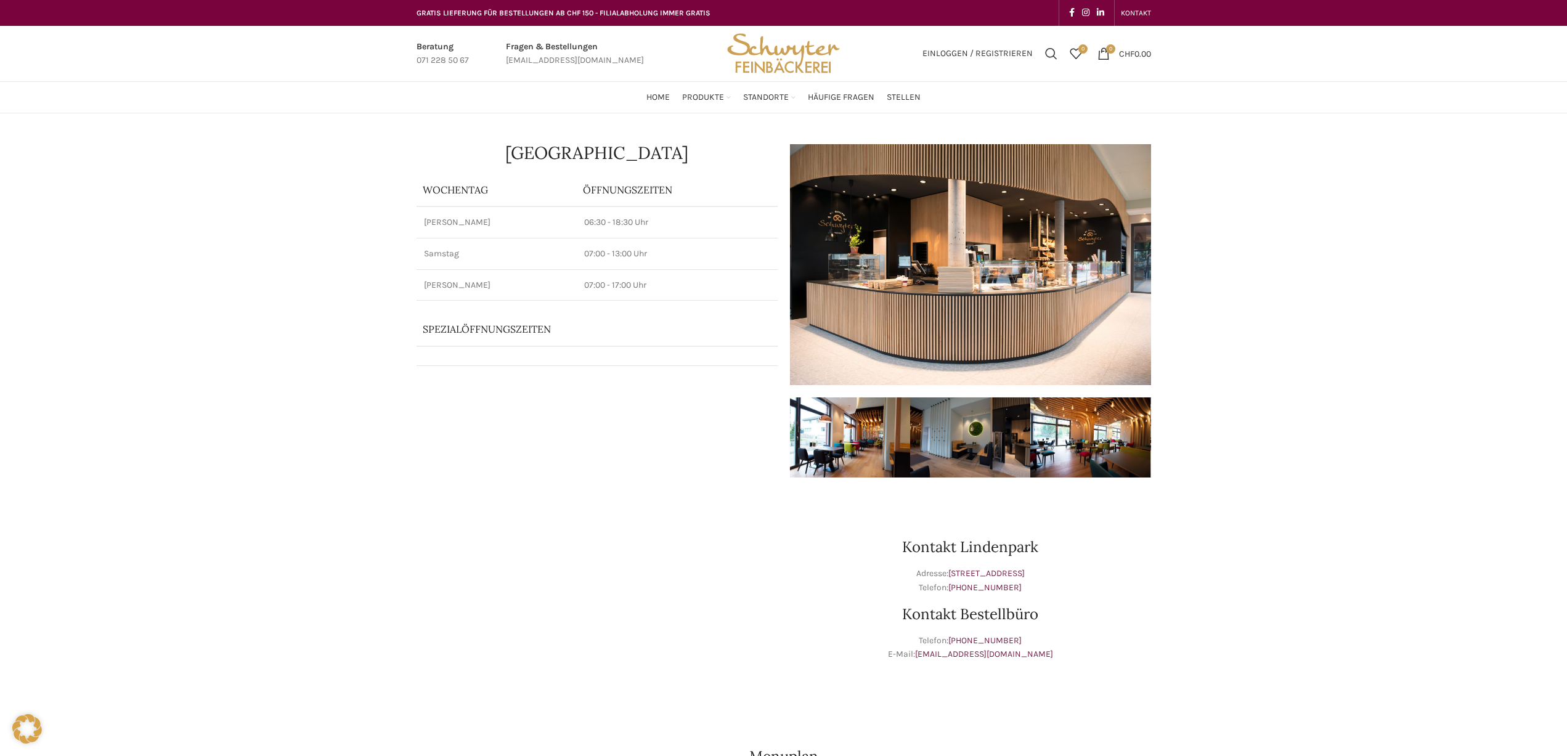 The height and width of the screenshot is (756, 1567). Describe the element at coordinates (658, 97) in the screenshot. I see `a: Home` at that location.